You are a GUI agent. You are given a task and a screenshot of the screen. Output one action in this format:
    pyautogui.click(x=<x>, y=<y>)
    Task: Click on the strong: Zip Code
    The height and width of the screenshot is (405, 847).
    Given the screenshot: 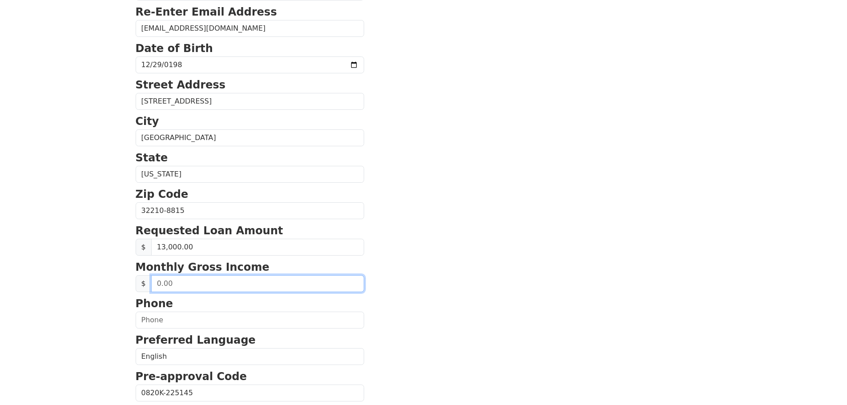 What is the action you would take?
    pyautogui.click(x=162, y=194)
    